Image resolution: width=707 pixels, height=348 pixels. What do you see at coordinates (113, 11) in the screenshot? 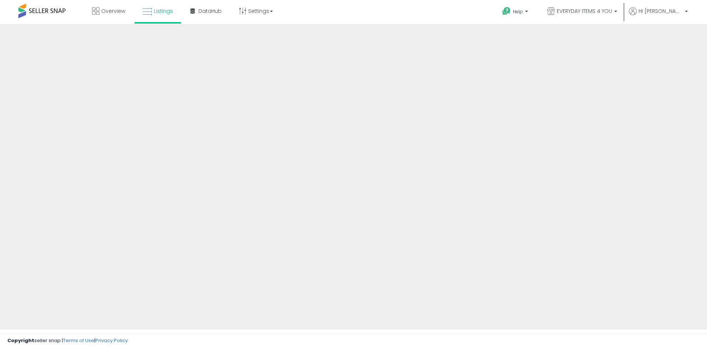
I see `span: Overview` at bounding box center [113, 11].